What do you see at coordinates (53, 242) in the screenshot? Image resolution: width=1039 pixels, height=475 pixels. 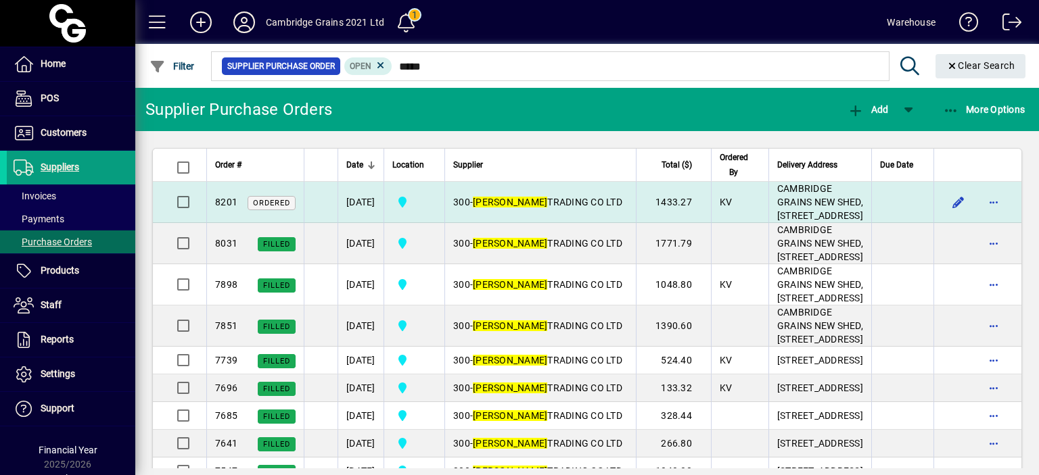 I see `span: Purchase Orders` at bounding box center [53, 242].